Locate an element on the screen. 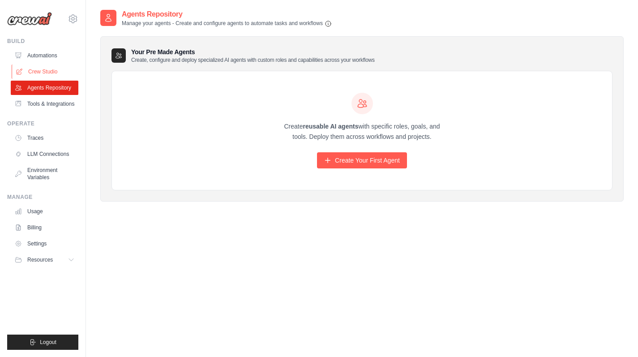 The height and width of the screenshot is (357, 638). a: Crew Studio is located at coordinates (45, 72).